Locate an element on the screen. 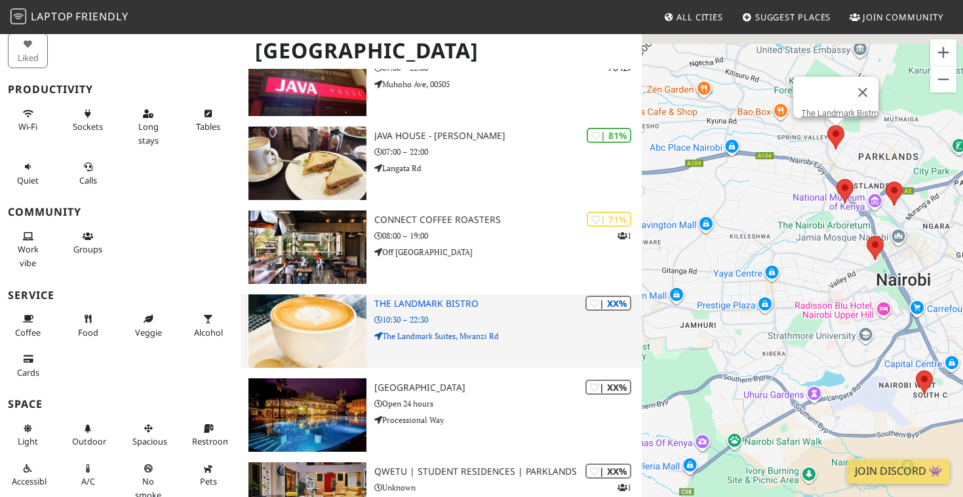 This screenshot has height=497, width=963. span: Restroom is located at coordinates (211, 441).